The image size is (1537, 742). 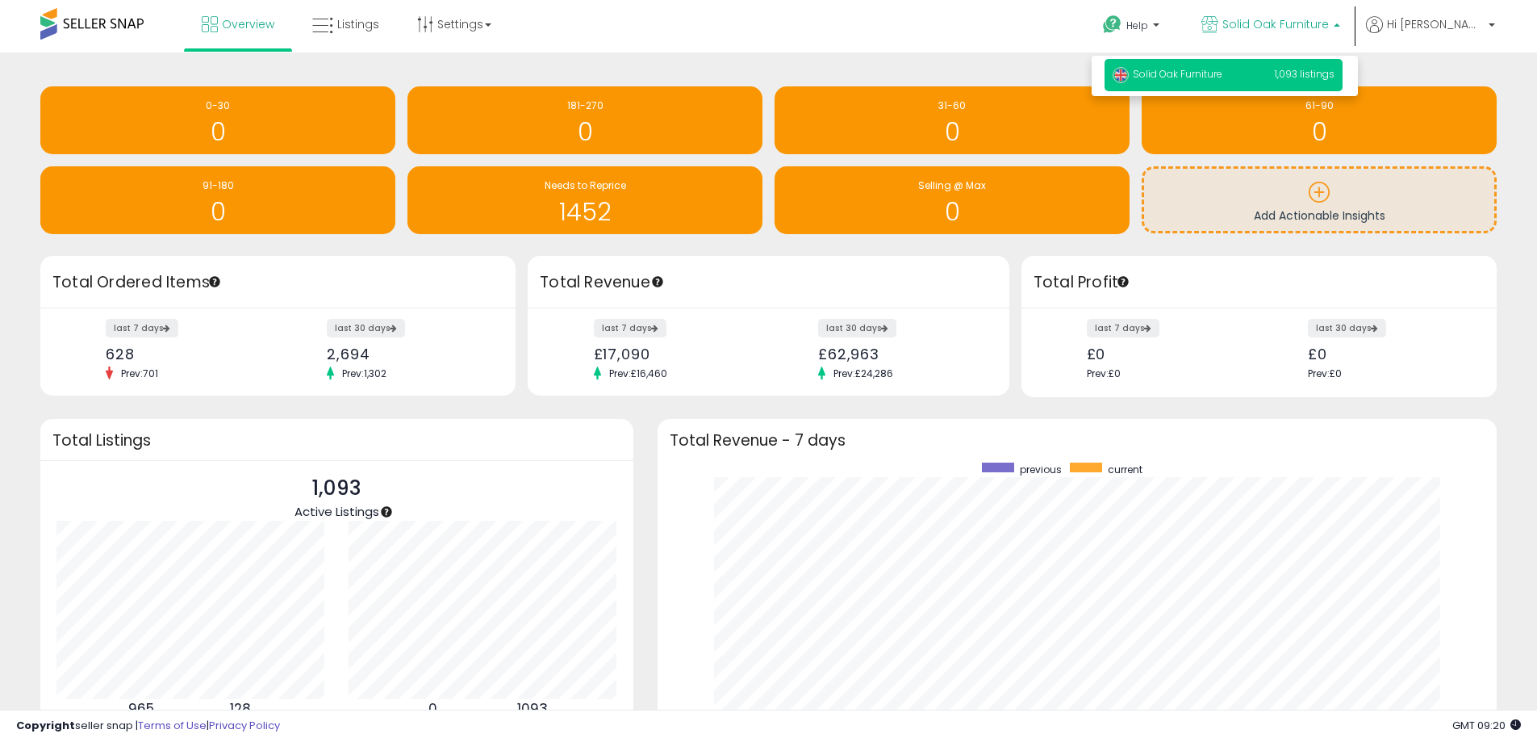 I want to click on b: 1093, so click(x=533, y=709).